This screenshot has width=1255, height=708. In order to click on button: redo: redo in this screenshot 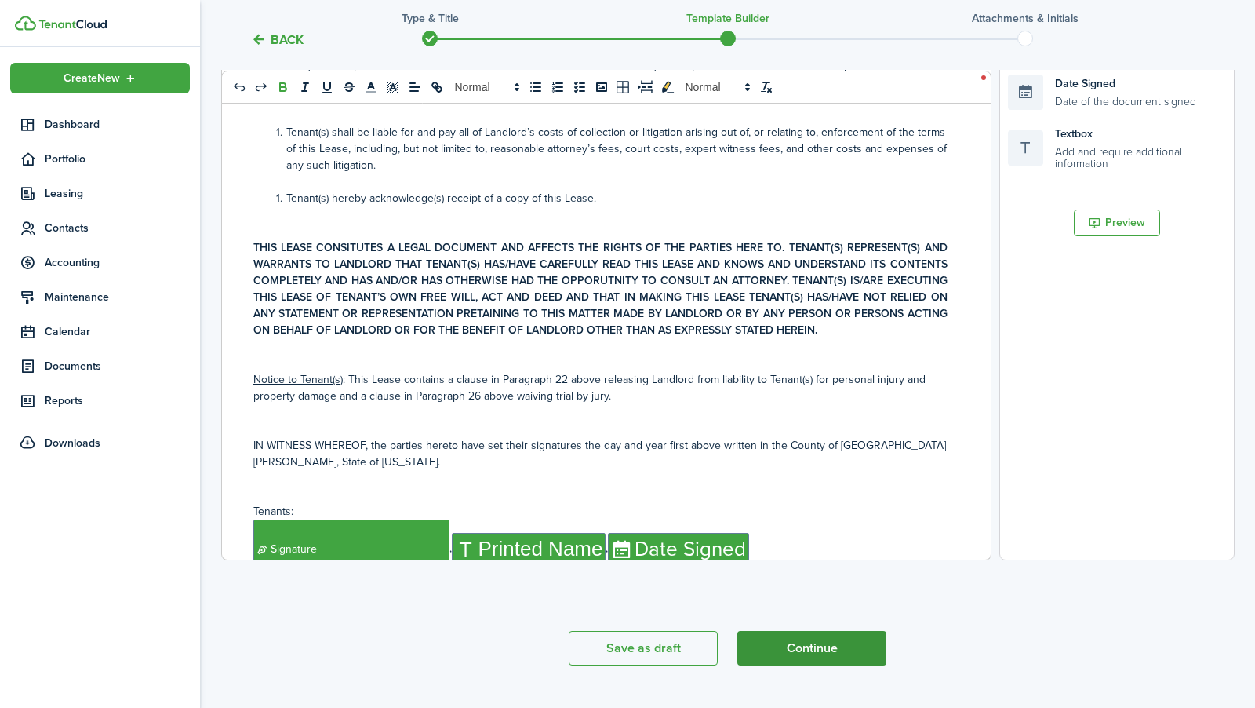, I will do `click(261, 87)`.